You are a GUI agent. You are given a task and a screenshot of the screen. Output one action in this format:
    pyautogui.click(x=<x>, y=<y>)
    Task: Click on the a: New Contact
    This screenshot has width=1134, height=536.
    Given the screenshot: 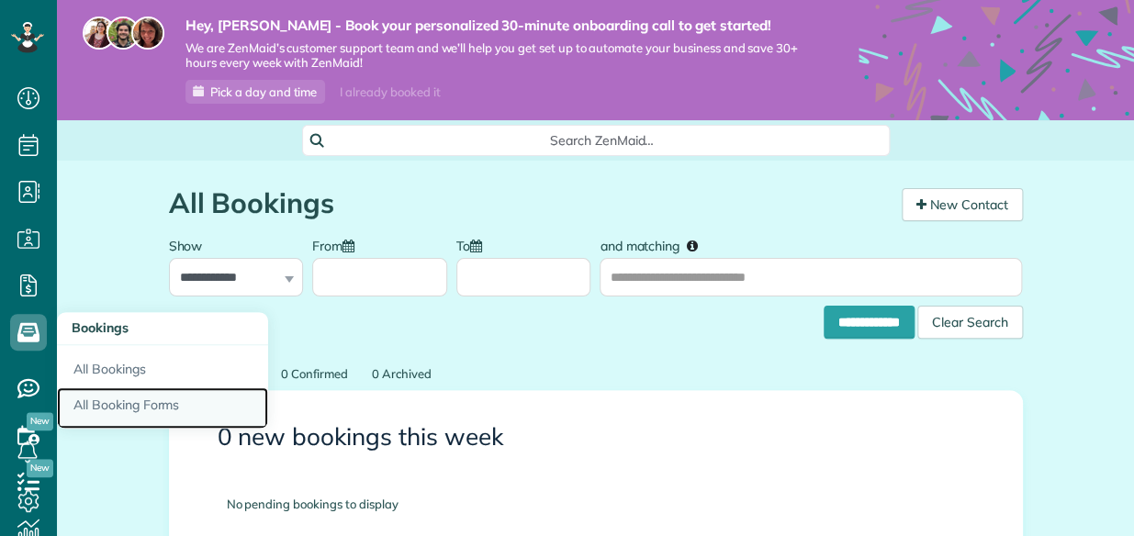 What is the action you would take?
    pyautogui.click(x=963, y=205)
    